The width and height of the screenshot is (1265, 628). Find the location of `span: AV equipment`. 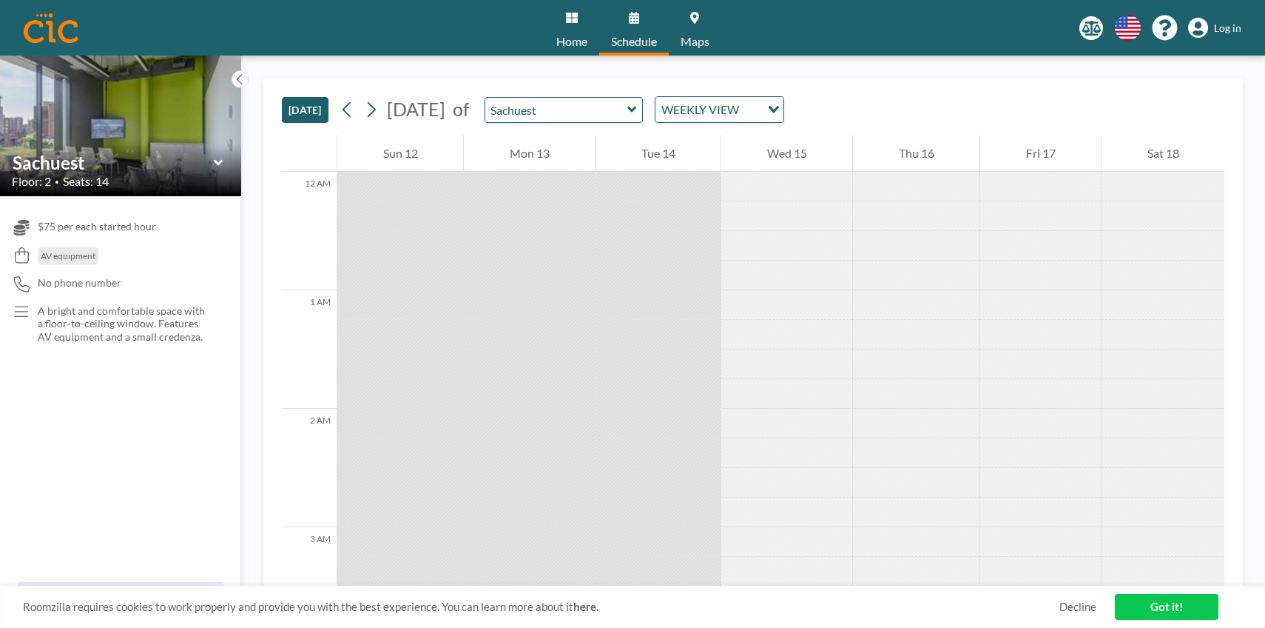

span: AV equipment is located at coordinates (68, 255).